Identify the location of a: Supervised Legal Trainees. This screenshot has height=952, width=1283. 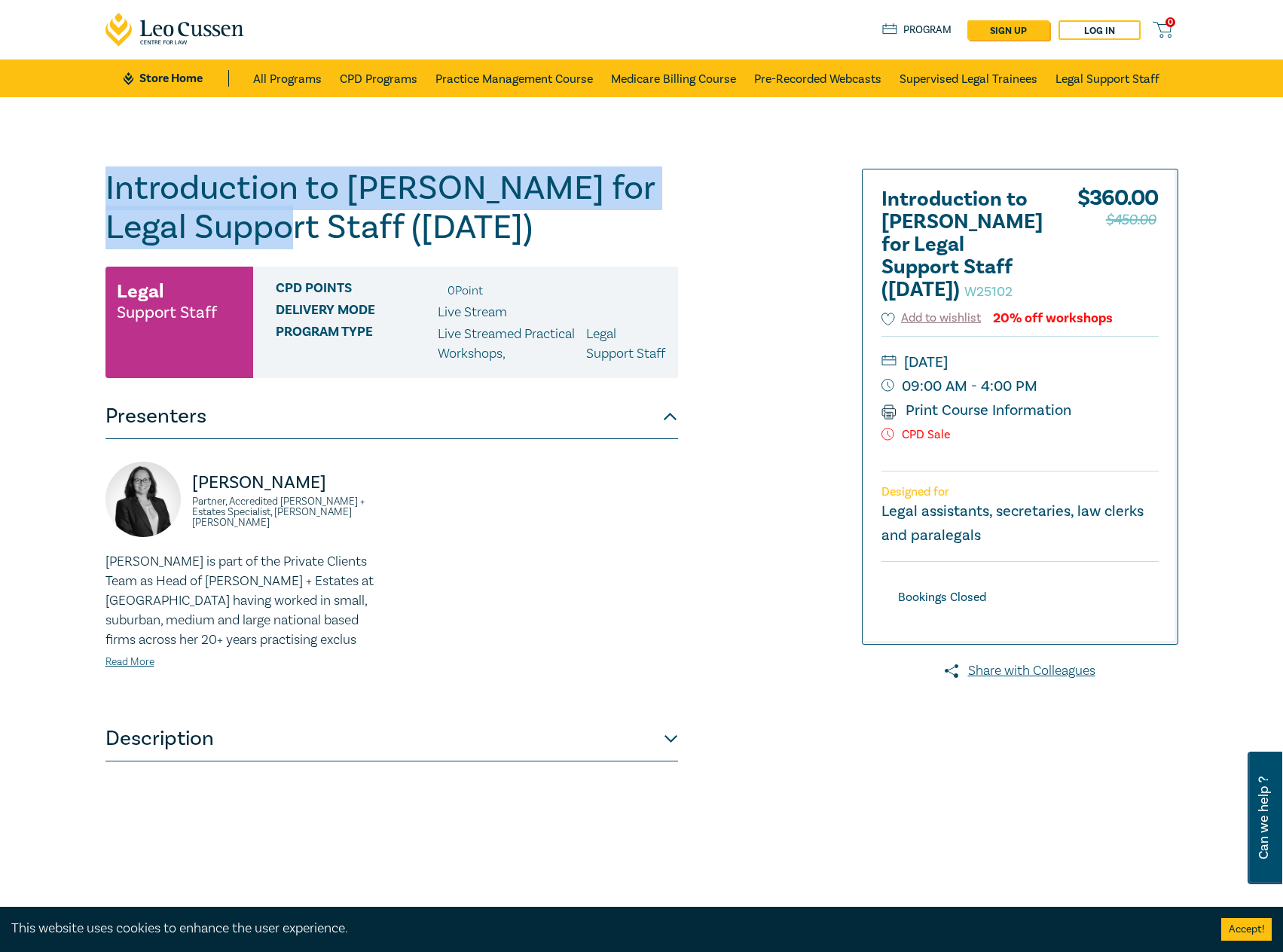
(969, 78).